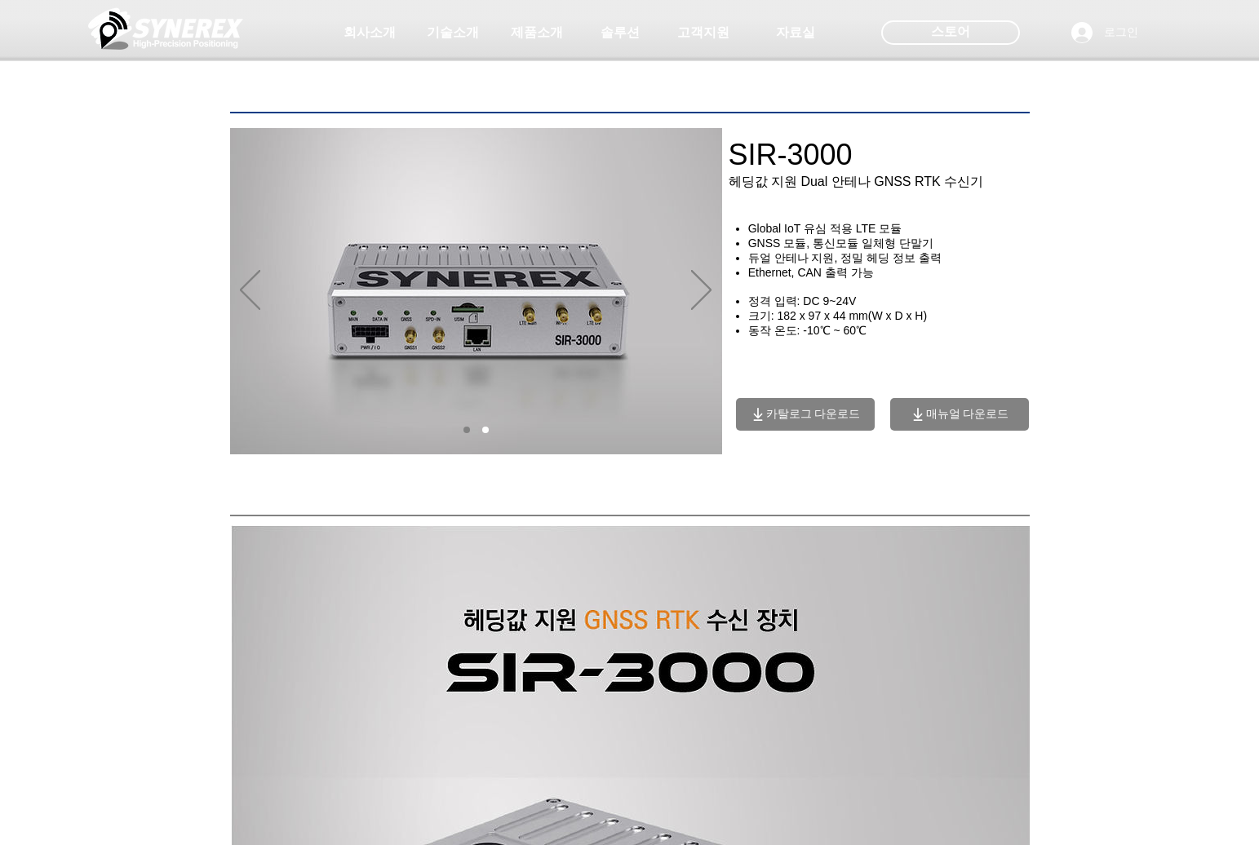 This screenshot has width=1259, height=845. Describe the element at coordinates (813, 414) in the screenshot. I see `span: 카탈로그 다운로드` at that location.